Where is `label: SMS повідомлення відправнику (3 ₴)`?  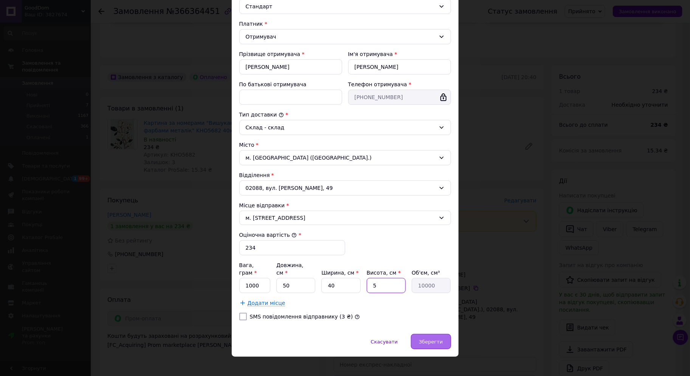
label: SMS повідомлення відправнику (3 ₴) is located at coordinates (301, 317).